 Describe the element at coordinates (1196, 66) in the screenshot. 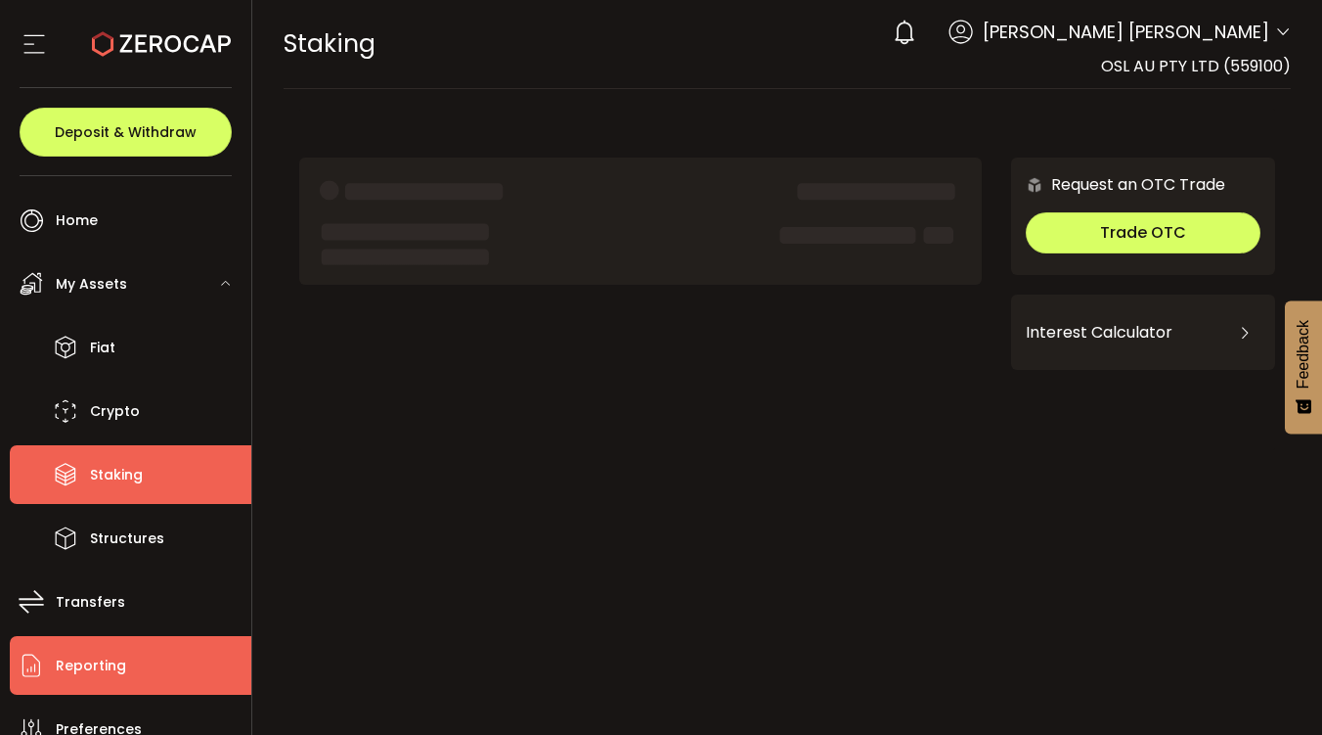

I see `span: OSL AU PTY LTD (559100)` at that location.